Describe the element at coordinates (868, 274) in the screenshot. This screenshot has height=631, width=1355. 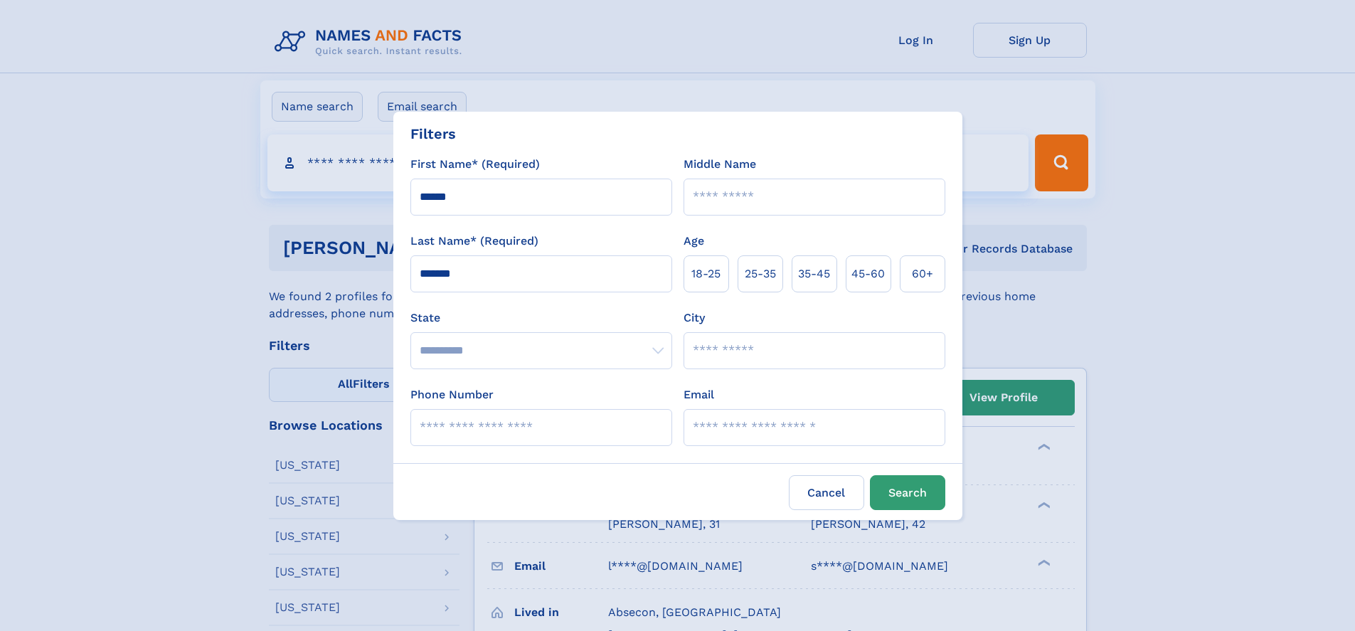
I see `span: 45‑60` at that location.